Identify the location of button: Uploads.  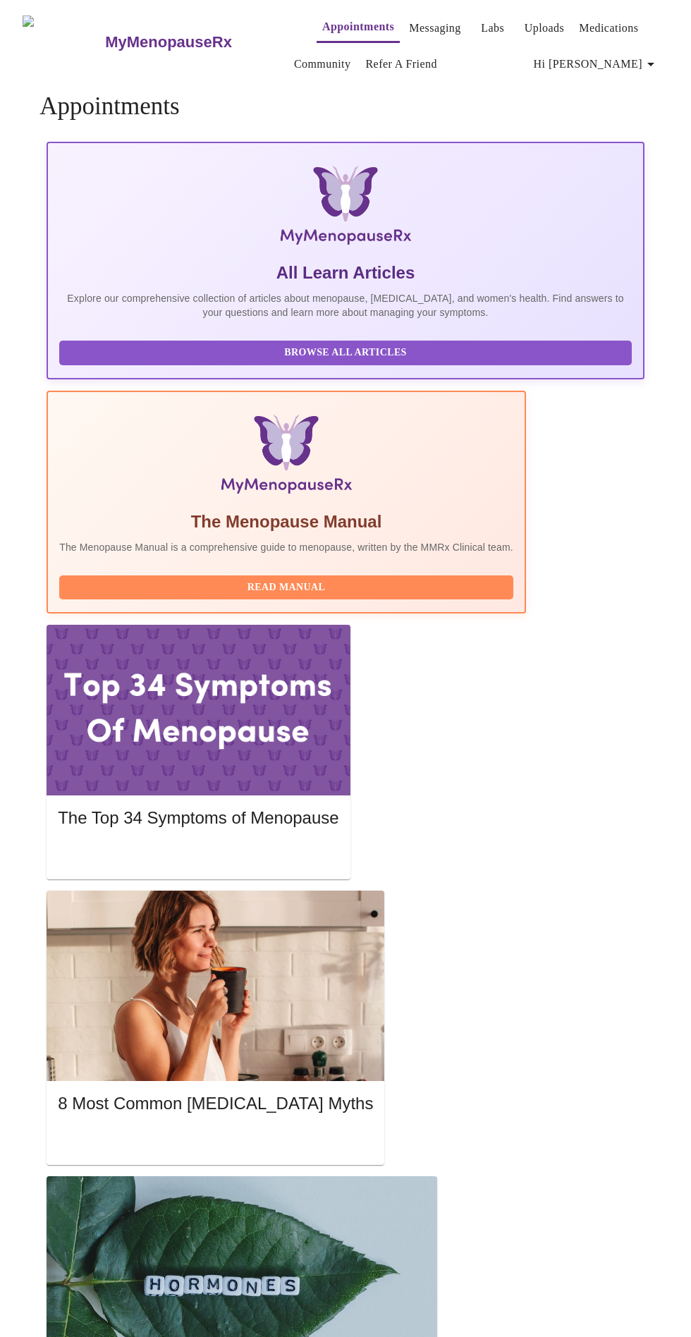
(544, 28).